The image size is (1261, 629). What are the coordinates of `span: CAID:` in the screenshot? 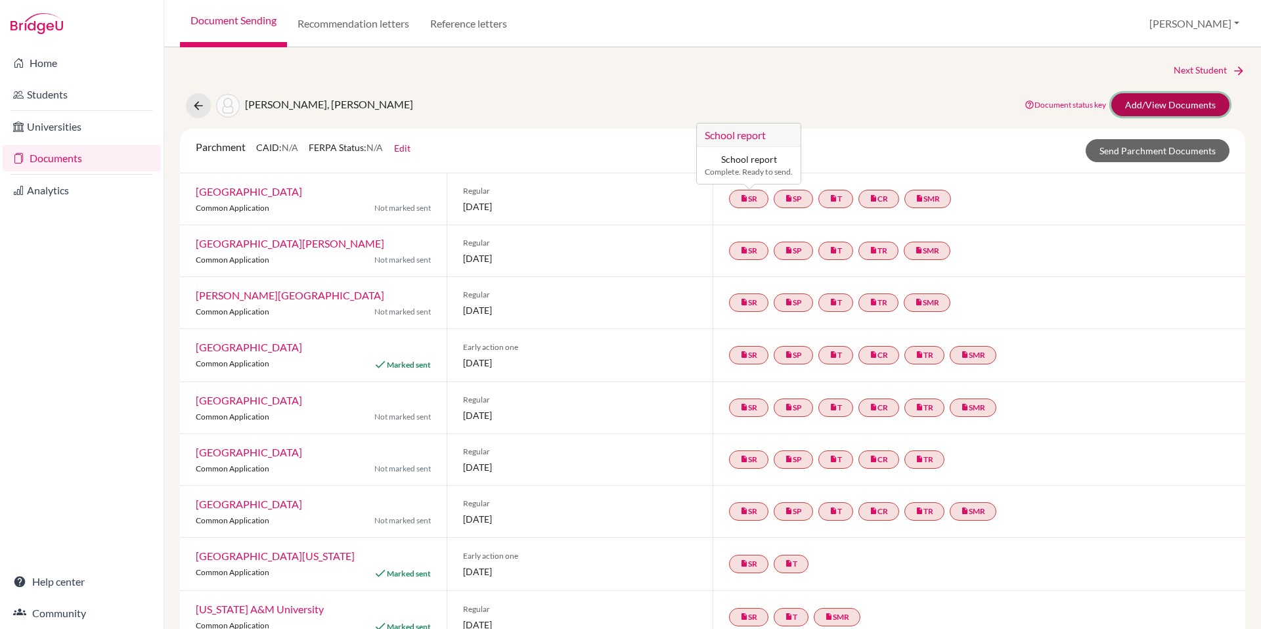 It's located at (277, 147).